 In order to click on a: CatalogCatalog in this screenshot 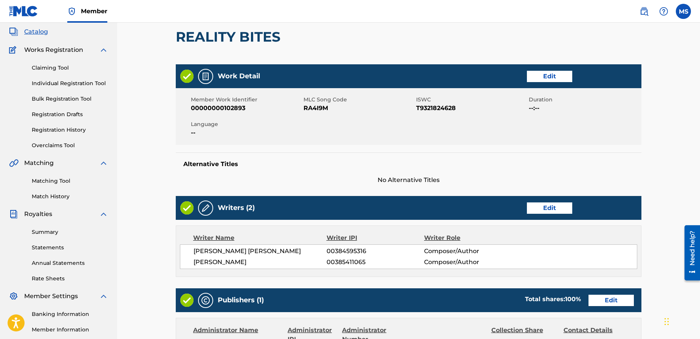, I will do `click(28, 32)`.